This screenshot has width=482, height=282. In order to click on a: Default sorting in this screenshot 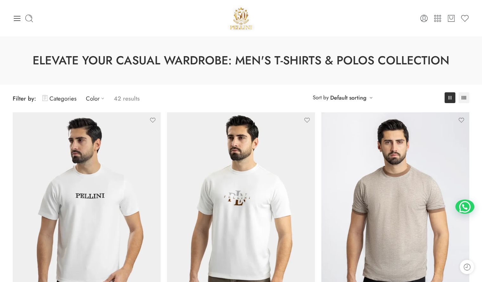, I will do `click(348, 98)`.